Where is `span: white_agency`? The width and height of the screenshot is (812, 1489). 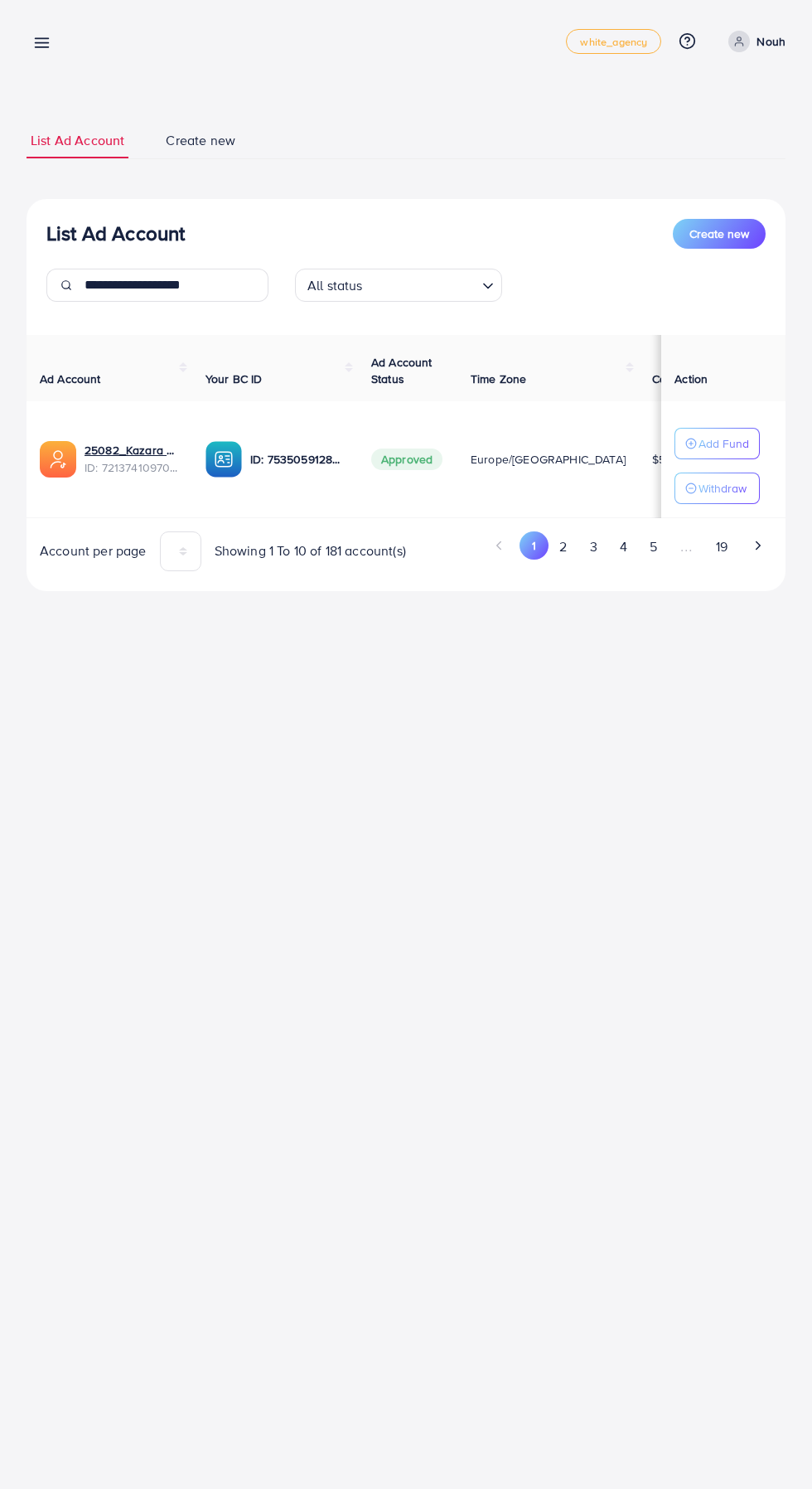
span: white_agency is located at coordinates (613, 42).